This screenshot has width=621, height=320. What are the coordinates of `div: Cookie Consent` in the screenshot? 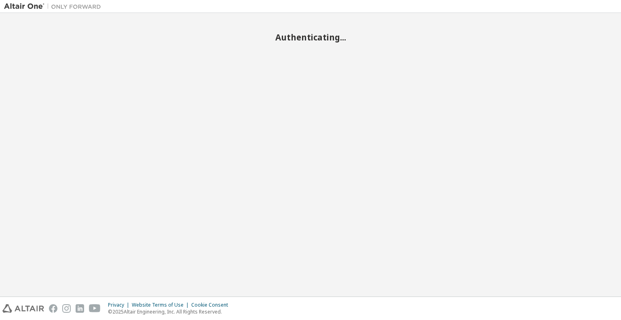 It's located at (212, 305).